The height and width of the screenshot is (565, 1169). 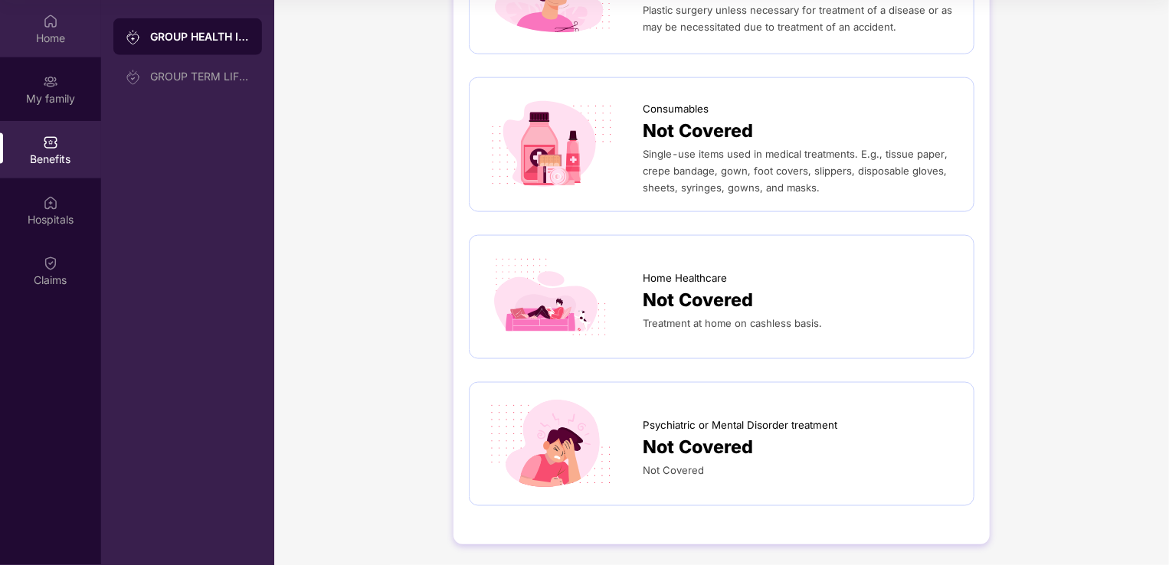 What do you see at coordinates (797, 18) in the screenshot?
I see `span: Plastic surgery unless necessary for treatment of a disease or as may be necessitated due to trea...` at bounding box center [797, 18].